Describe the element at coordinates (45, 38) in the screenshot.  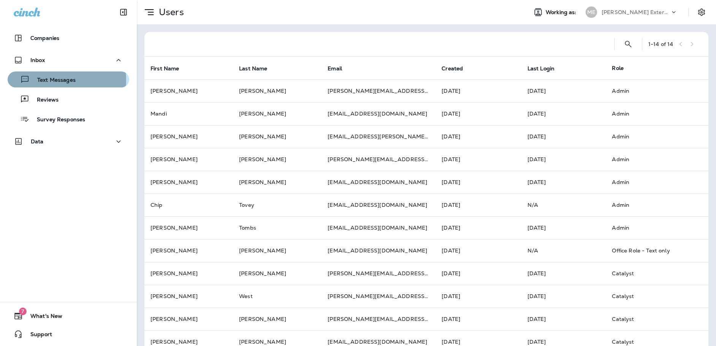
I see `p: Companies` at that location.